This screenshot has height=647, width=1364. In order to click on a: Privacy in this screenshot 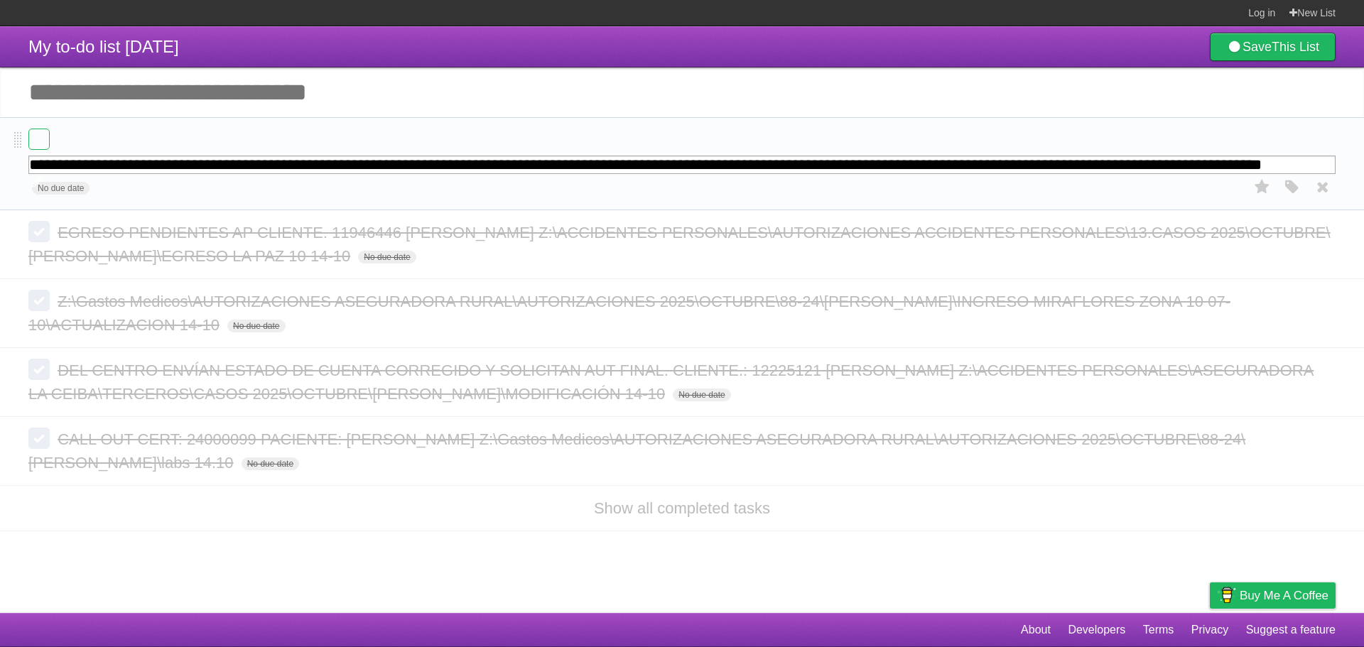, I will do `click(1210, 630)`.